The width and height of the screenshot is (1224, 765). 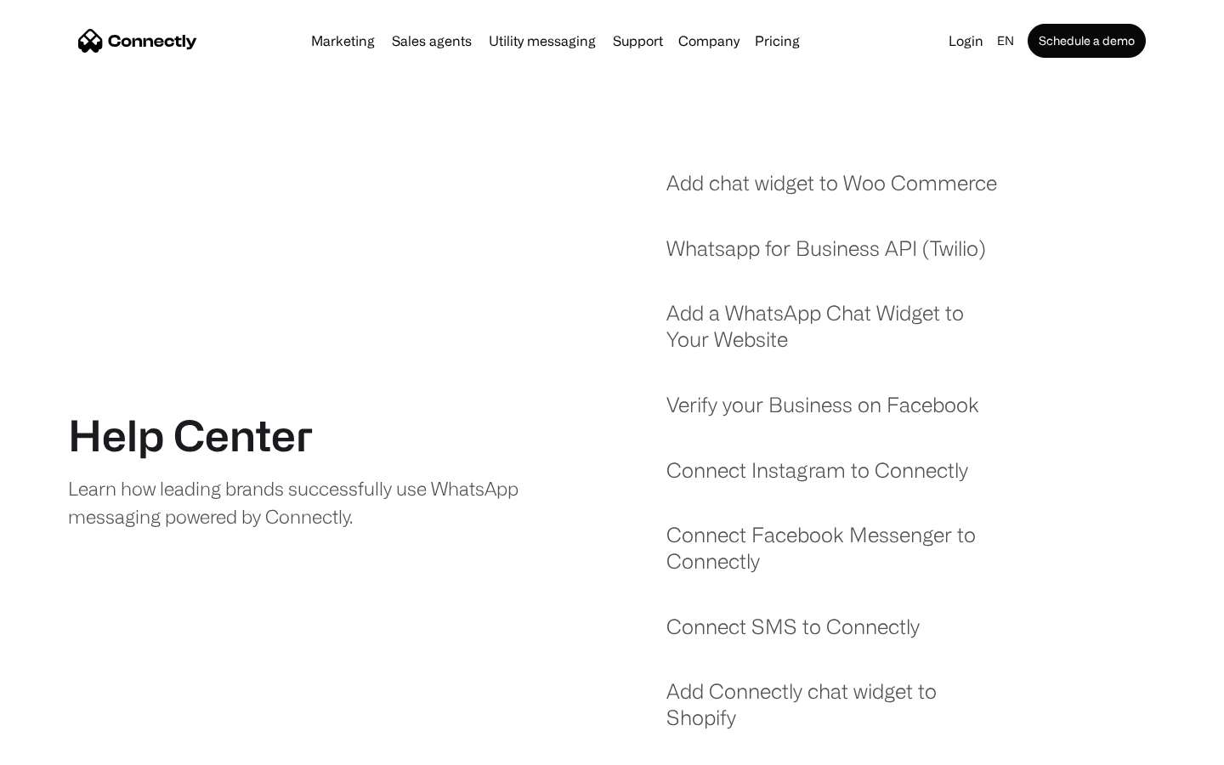 I want to click on a: Pricing, so click(x=777, y=41).